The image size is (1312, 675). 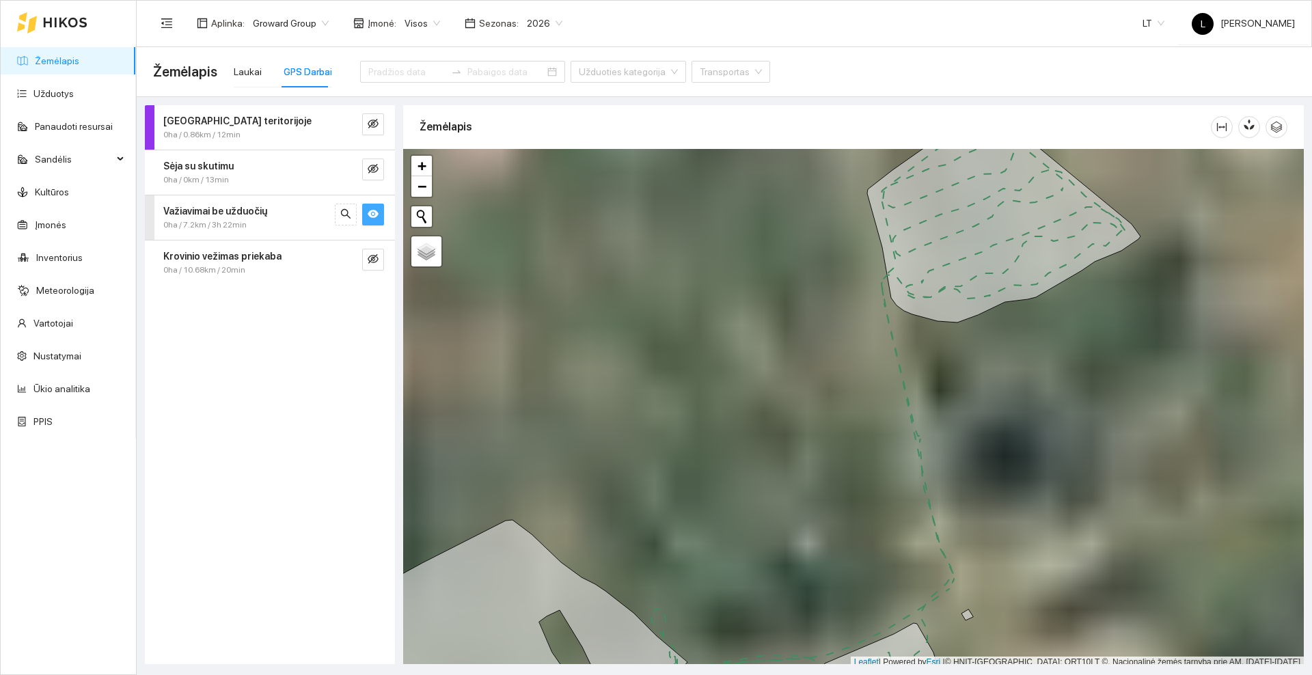 I want to click on a: Zoom in, so click(x=422, y=166).